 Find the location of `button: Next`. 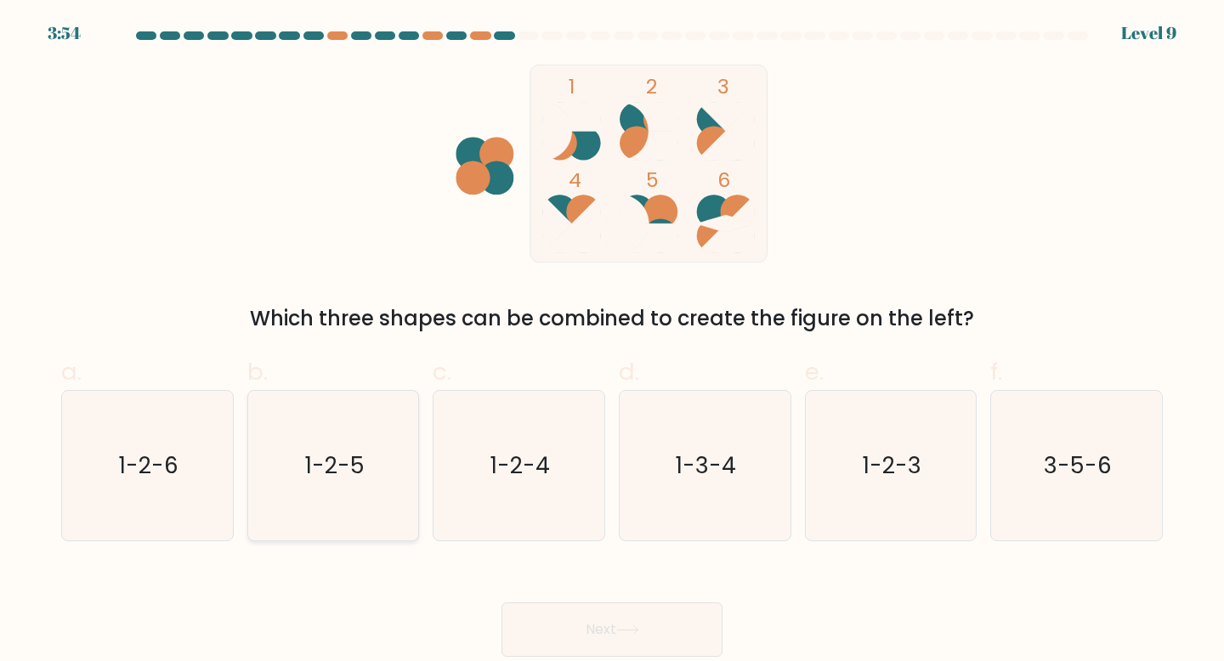

button: Next is located at coordinates (612, 630).